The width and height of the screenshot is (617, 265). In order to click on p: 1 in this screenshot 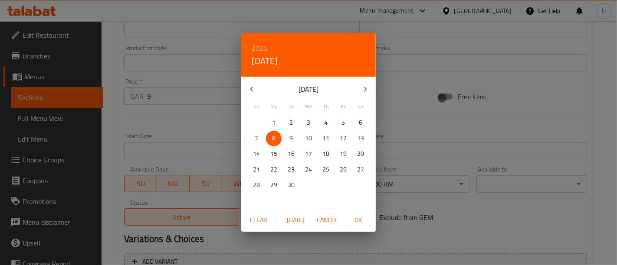, I will do `click(274, 123)`.